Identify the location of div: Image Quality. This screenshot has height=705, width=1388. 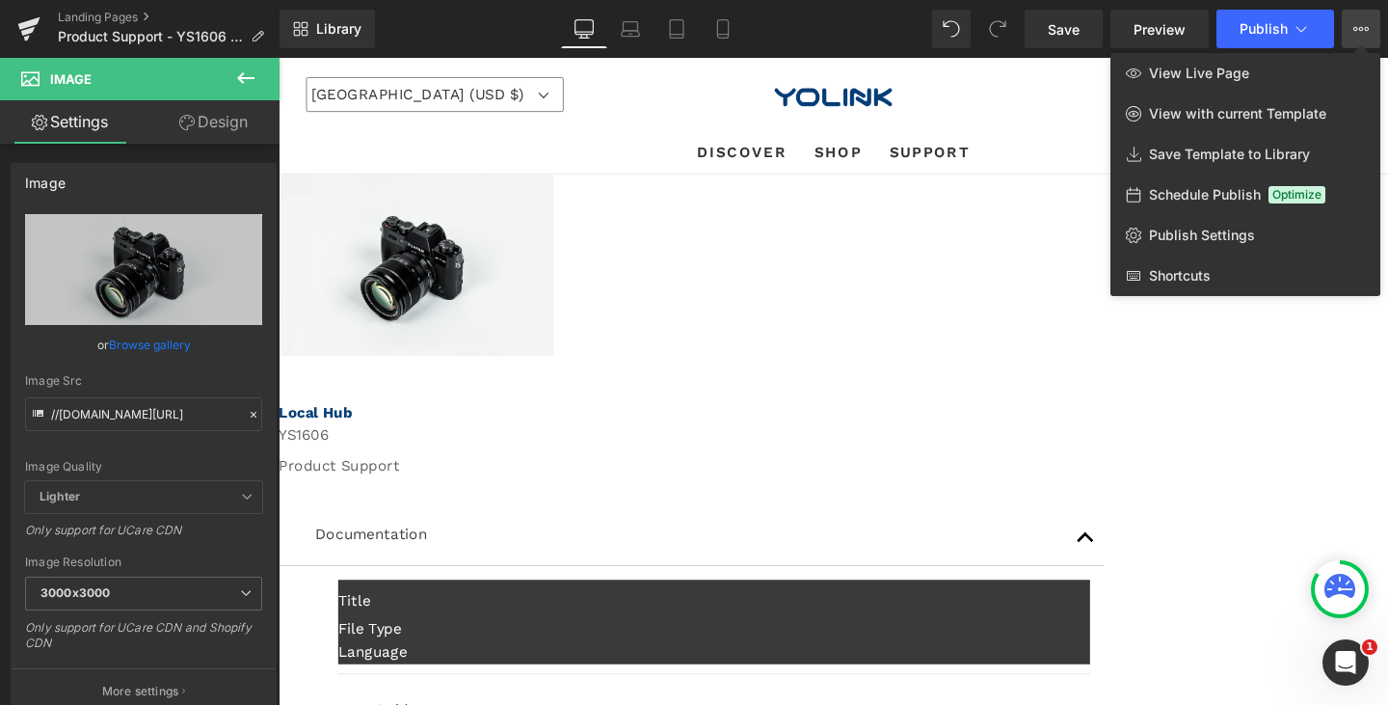
(144, 467).